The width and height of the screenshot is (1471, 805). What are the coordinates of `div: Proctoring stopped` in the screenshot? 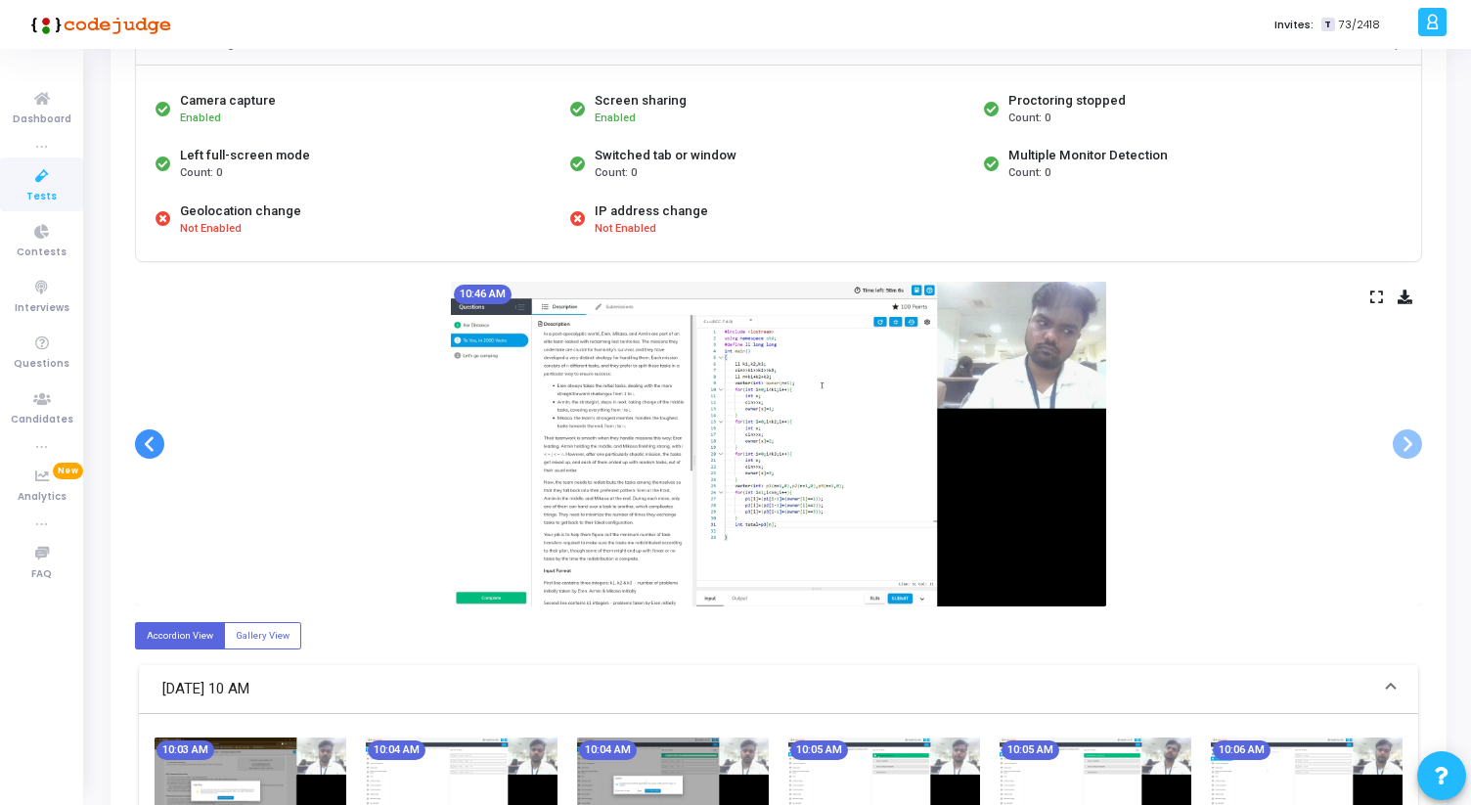 It's located at (1067, 101).